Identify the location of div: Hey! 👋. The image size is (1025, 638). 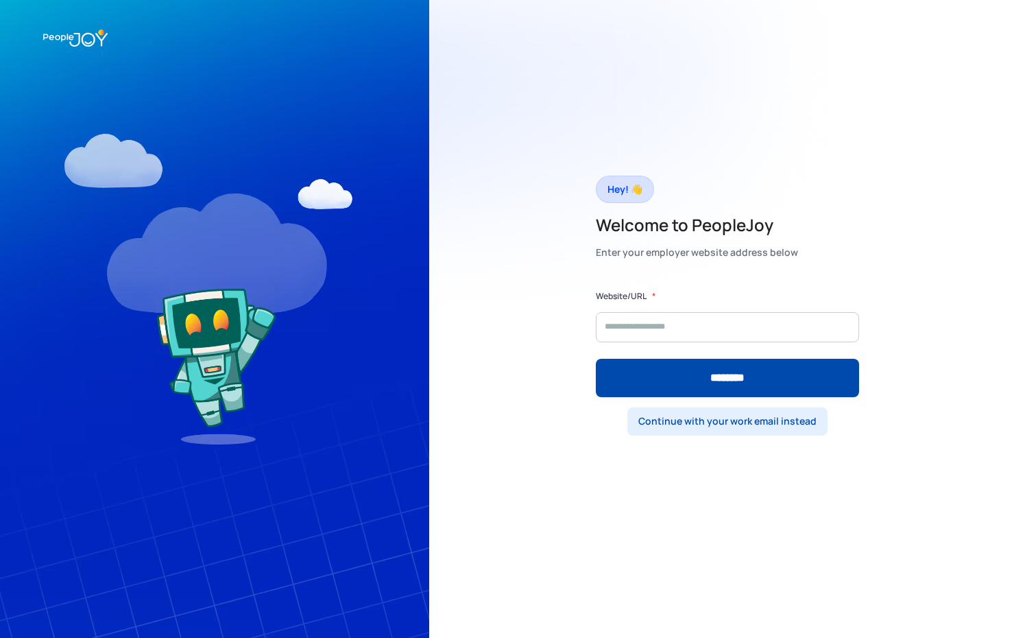
(625, 189).